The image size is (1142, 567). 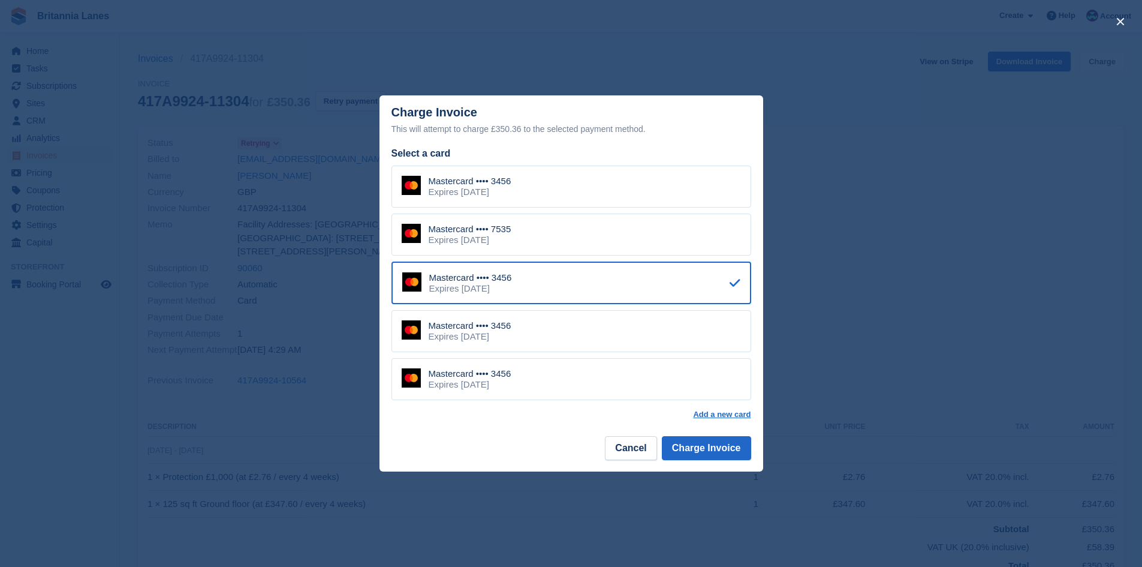 I want to click on button: Cancel, so click(x=631, y=448).